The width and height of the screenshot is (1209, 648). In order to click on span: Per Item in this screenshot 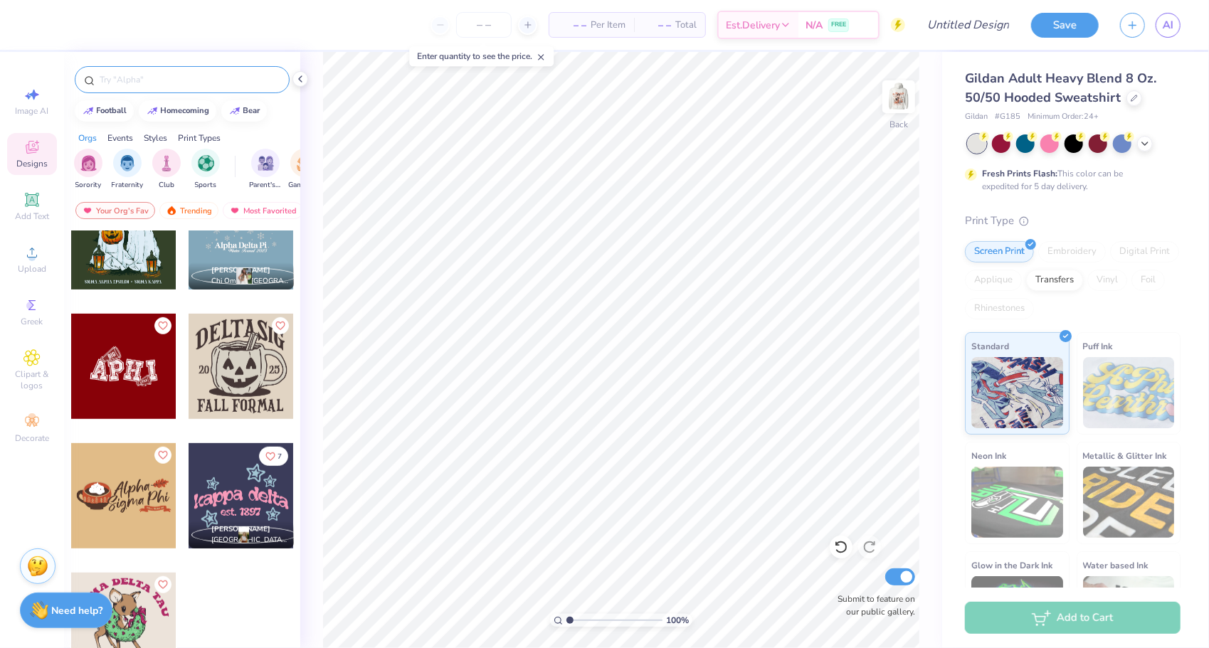, I will do `click(607, 25)`.